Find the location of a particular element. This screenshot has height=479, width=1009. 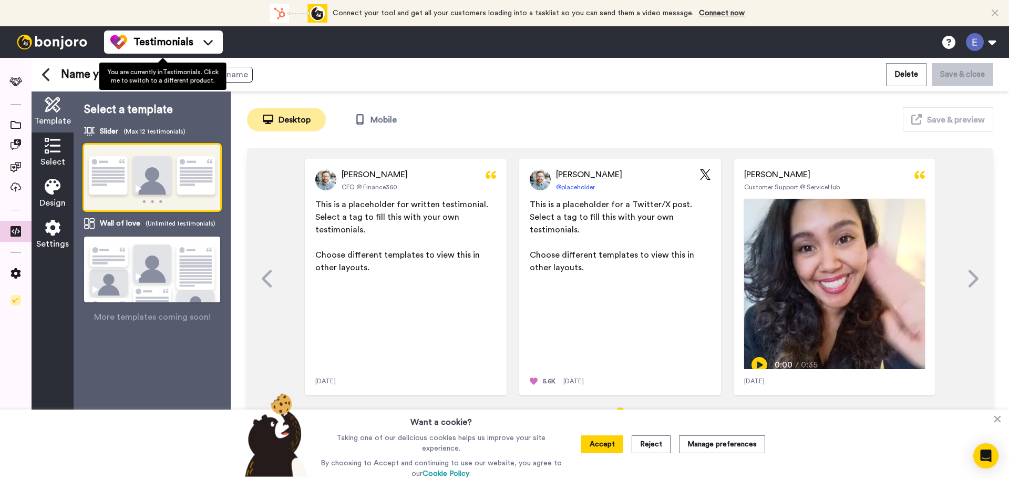

a: Cookie Policy is located at coordinates (446, 474).